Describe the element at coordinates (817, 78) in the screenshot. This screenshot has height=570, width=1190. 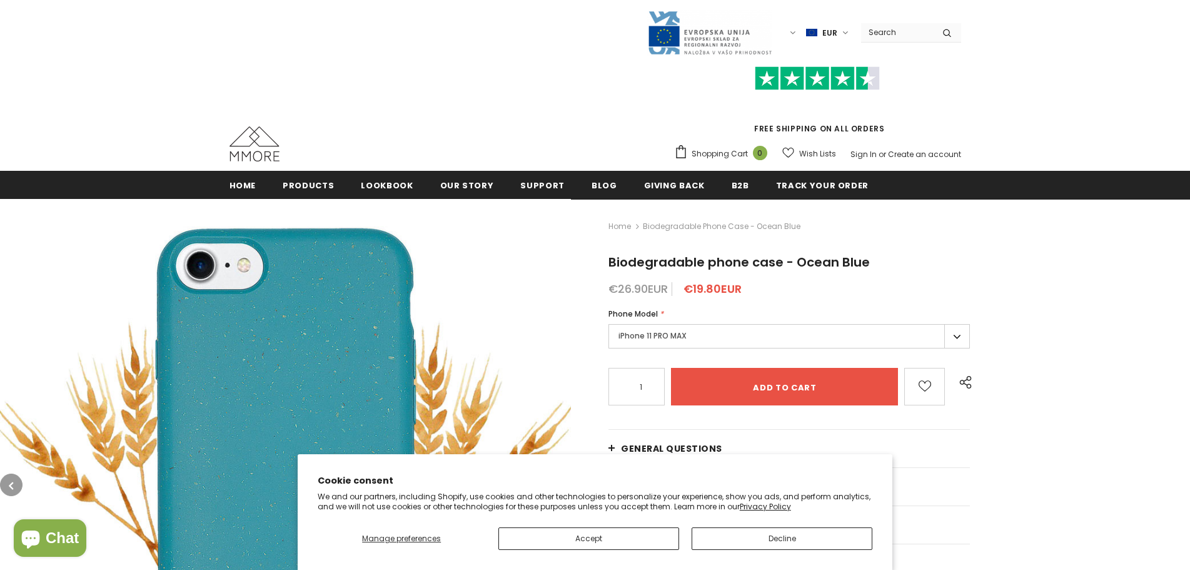
I see `img: Trust Pilot Stars` at that location.